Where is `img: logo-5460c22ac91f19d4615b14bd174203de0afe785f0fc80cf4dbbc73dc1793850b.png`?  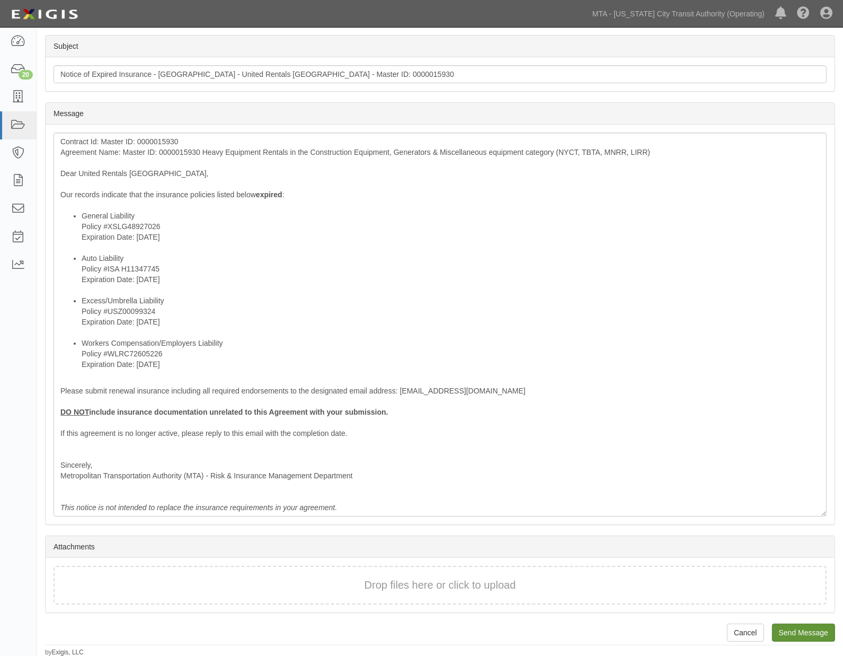 img: logo-5460c22ac91f19d4615b14bd174203de0afe785f0fc80cf4dbbc73dc1793850b.png is located at coordinates (45, 14).